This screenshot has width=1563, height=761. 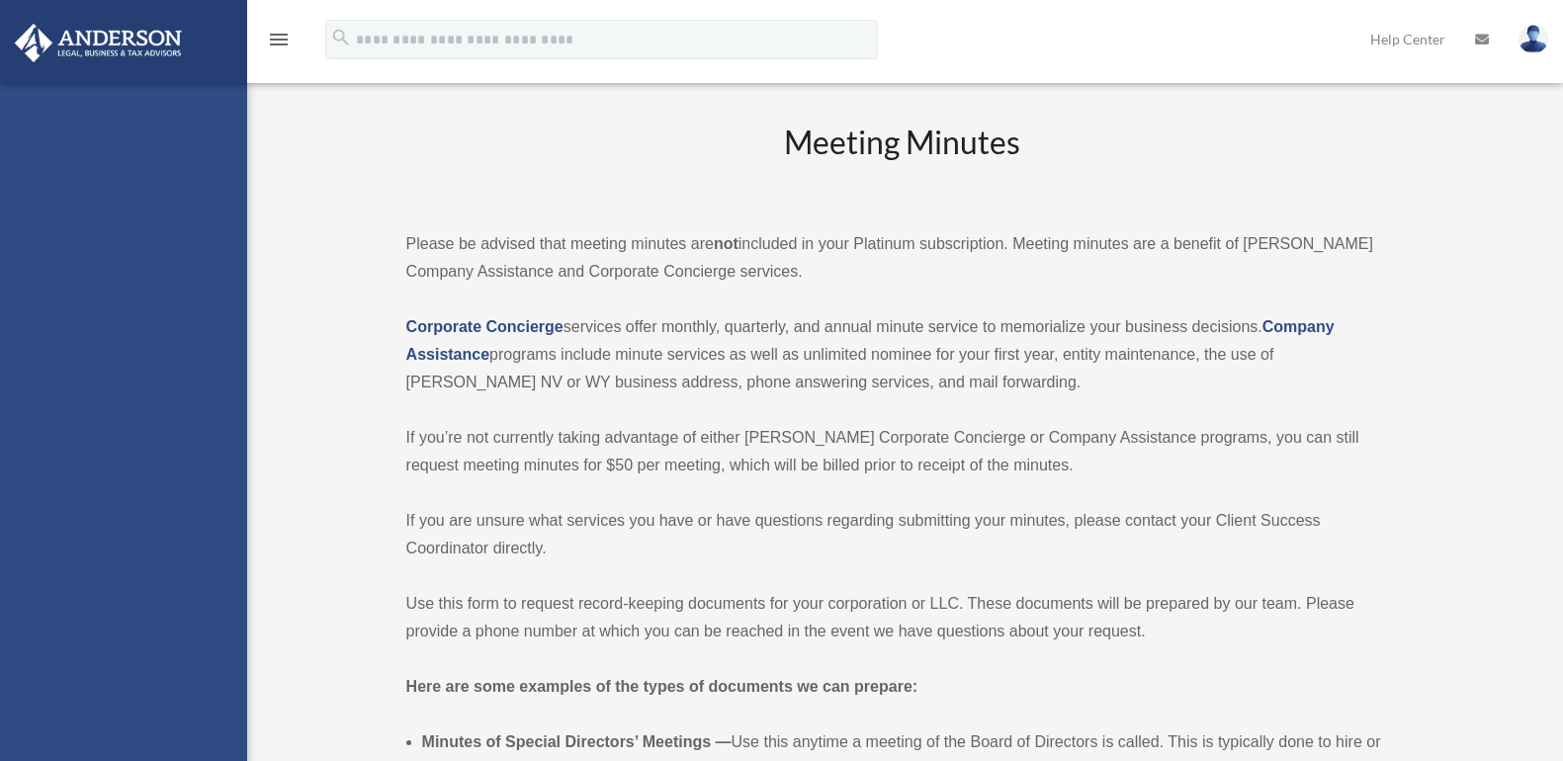 I want to click on strong: Company Assistance, so click(x=870, y=340).